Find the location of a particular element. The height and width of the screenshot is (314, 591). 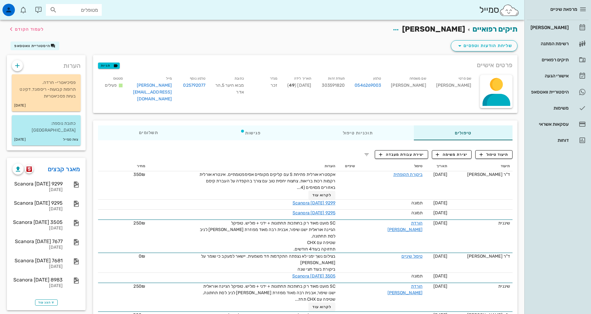

div: היסטוריית וואטסאפ is located at coordinates (548, 92).